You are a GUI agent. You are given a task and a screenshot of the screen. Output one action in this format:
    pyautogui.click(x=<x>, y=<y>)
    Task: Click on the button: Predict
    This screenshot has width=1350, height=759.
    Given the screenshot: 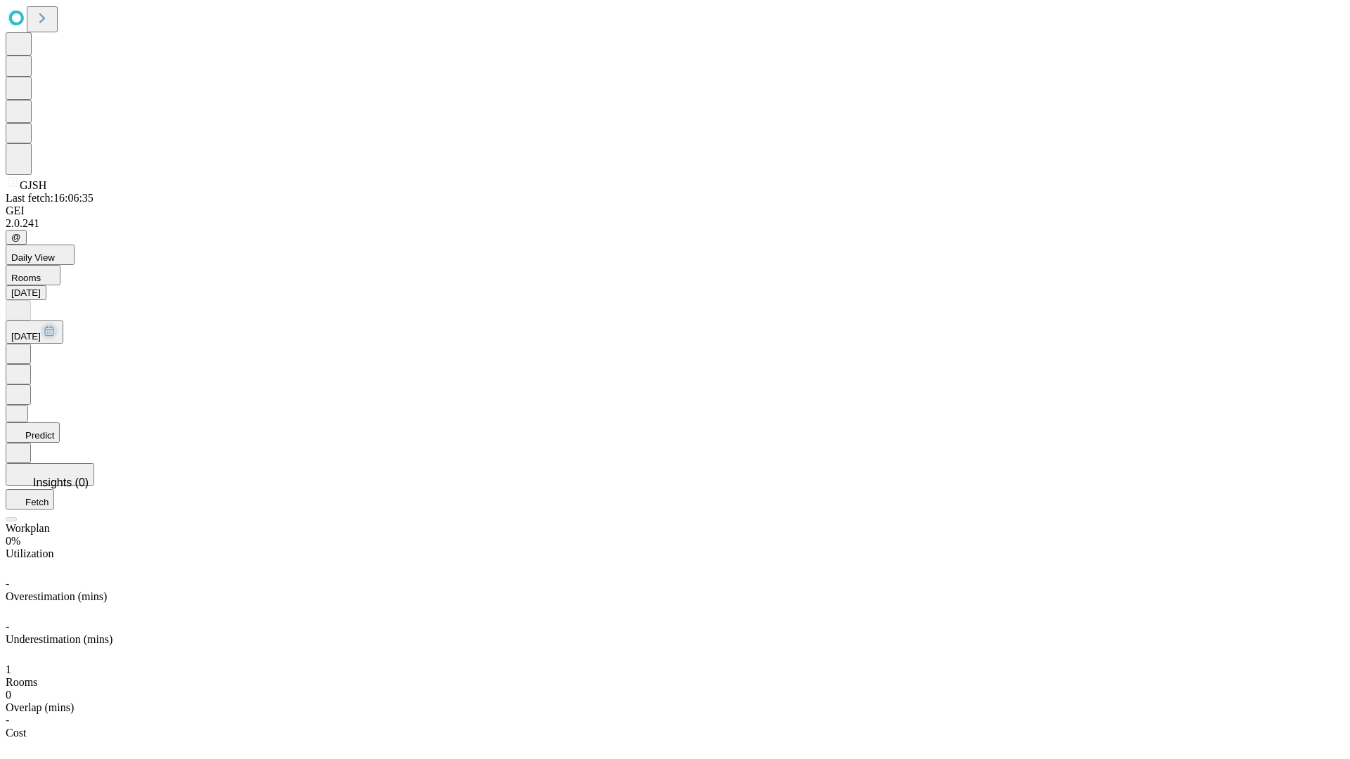 What is the action you would take?
    pyautogui.click(x=32, y=432)
    